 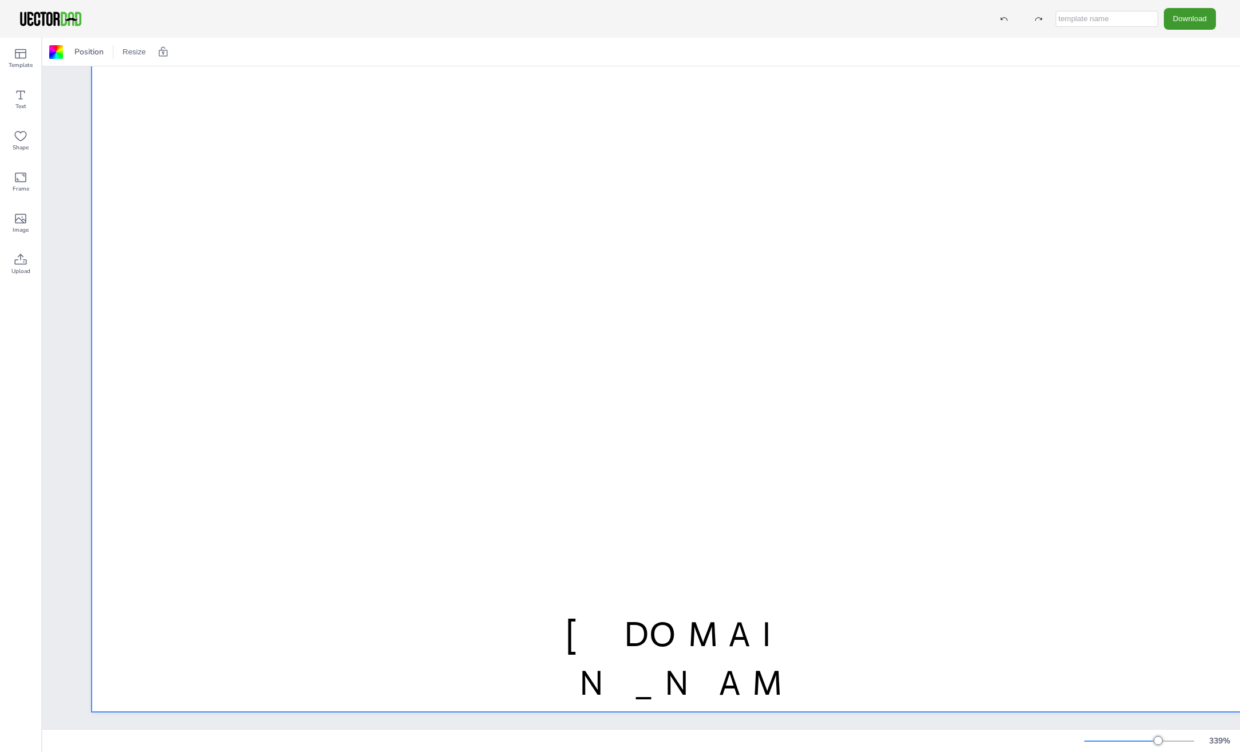 What do you see at coordinates (21, 65) in the screenshot?
I see `span: Template` at bounding box center [21, 65].